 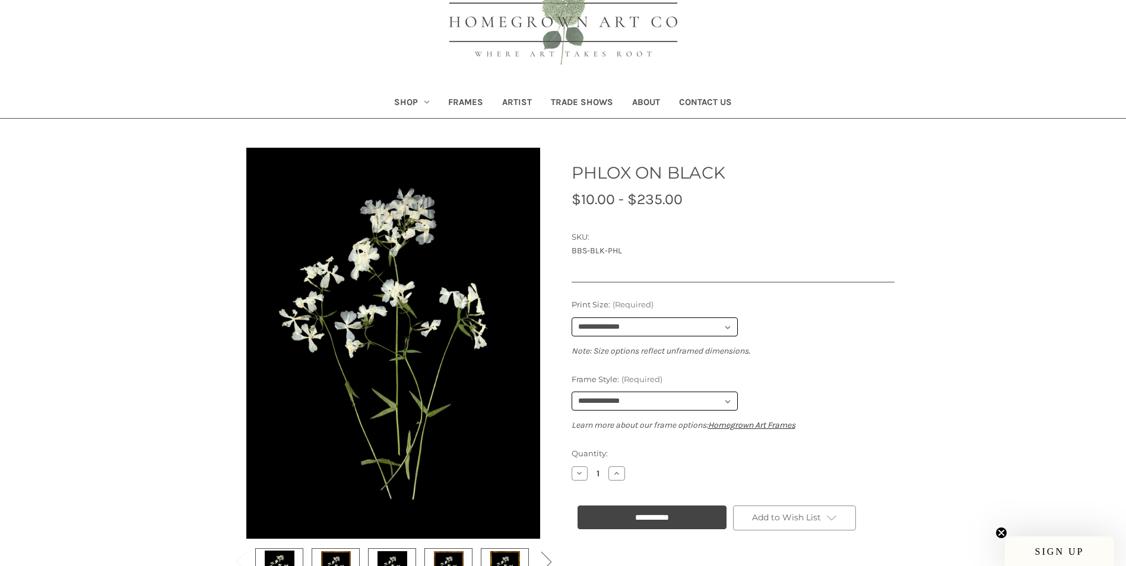 I want to click on img: Unframed, so click(x=393, y=343).